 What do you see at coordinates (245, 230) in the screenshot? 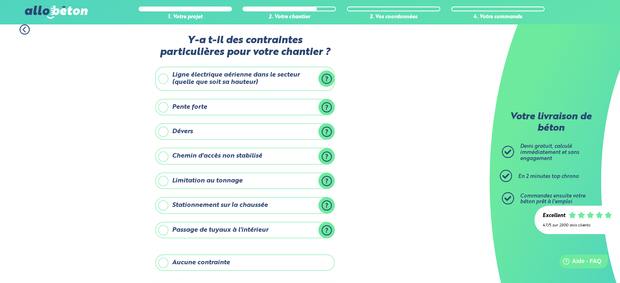
I see `label: Passage de tuyaux à l'intérieur` at bounding box center [245, 230].